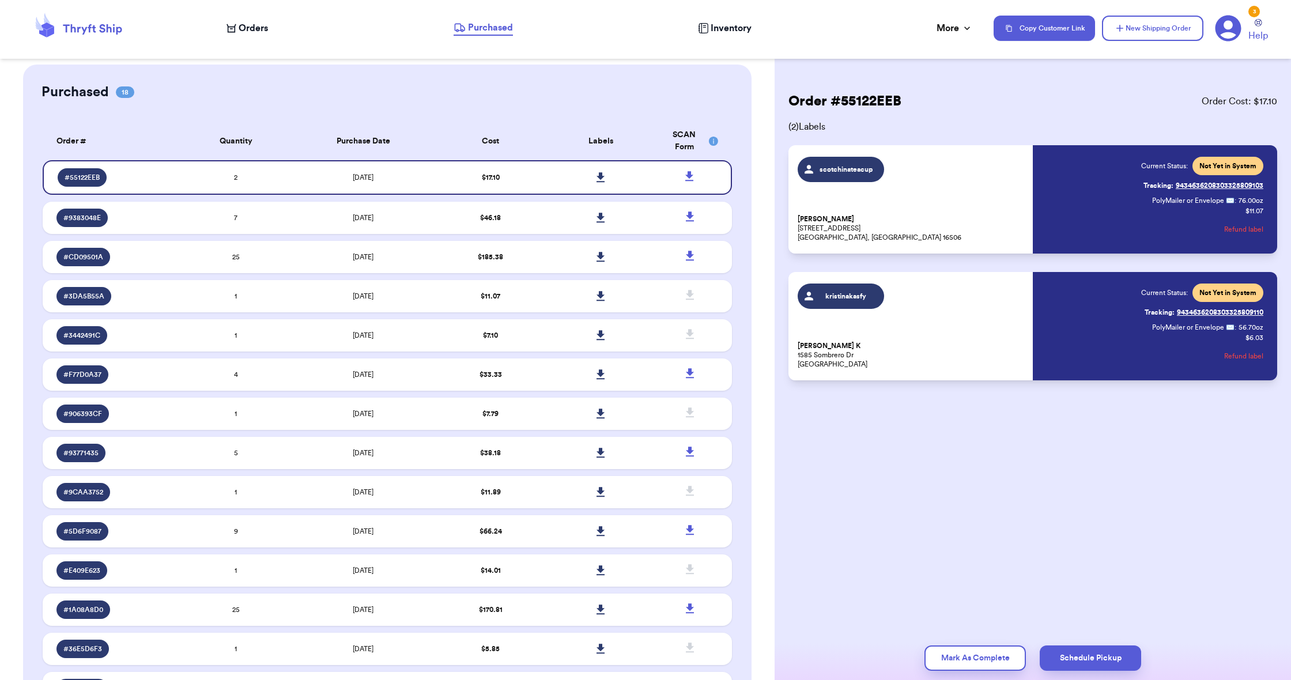 This screenshot has width=1291, height=680. Describe the element at coordinates (236, 531) in the screenshot. I see `span: 9` at that location.